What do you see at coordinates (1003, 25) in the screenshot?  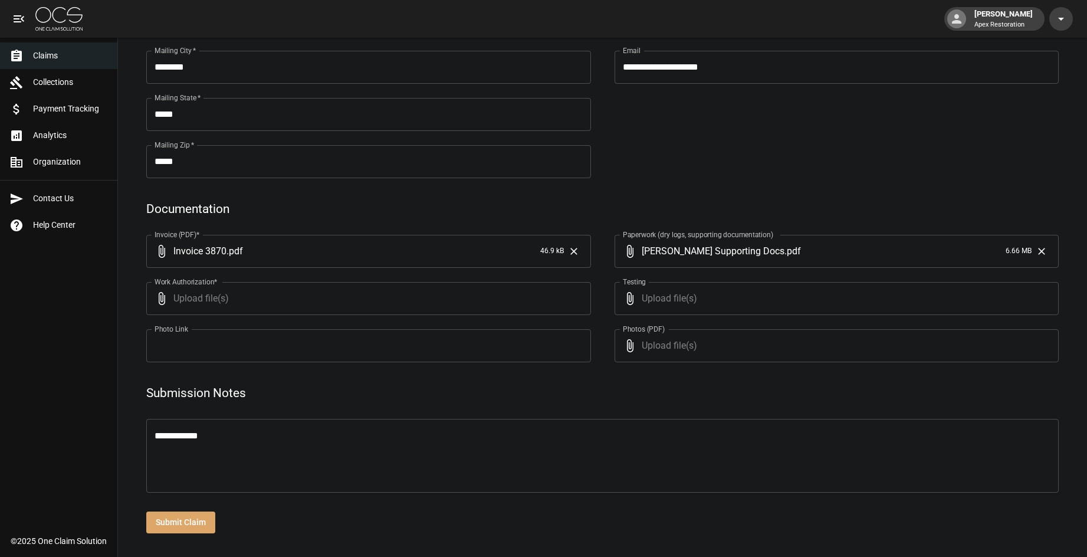 I see `p: Apex Restoration` at bounding box center [1003, 25].